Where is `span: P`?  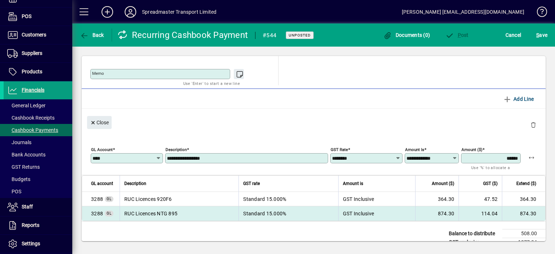
span: P is located at coordinates (459, 35).